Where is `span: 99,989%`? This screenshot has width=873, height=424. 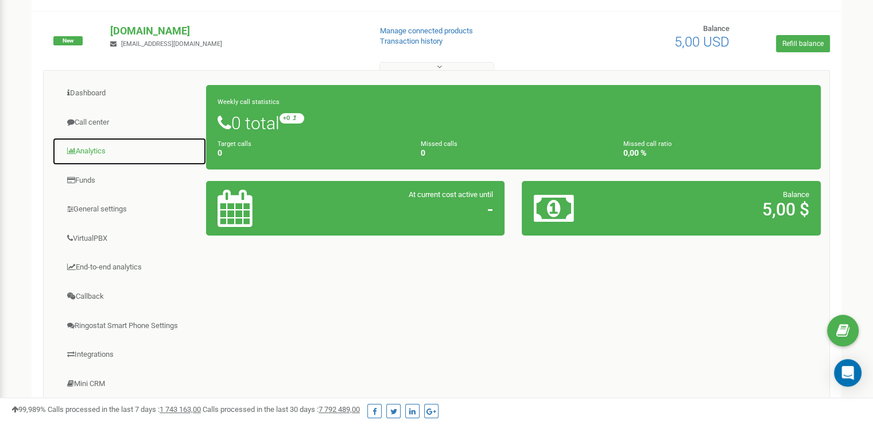
span: 99,989% is located at coordinates (29, 409).